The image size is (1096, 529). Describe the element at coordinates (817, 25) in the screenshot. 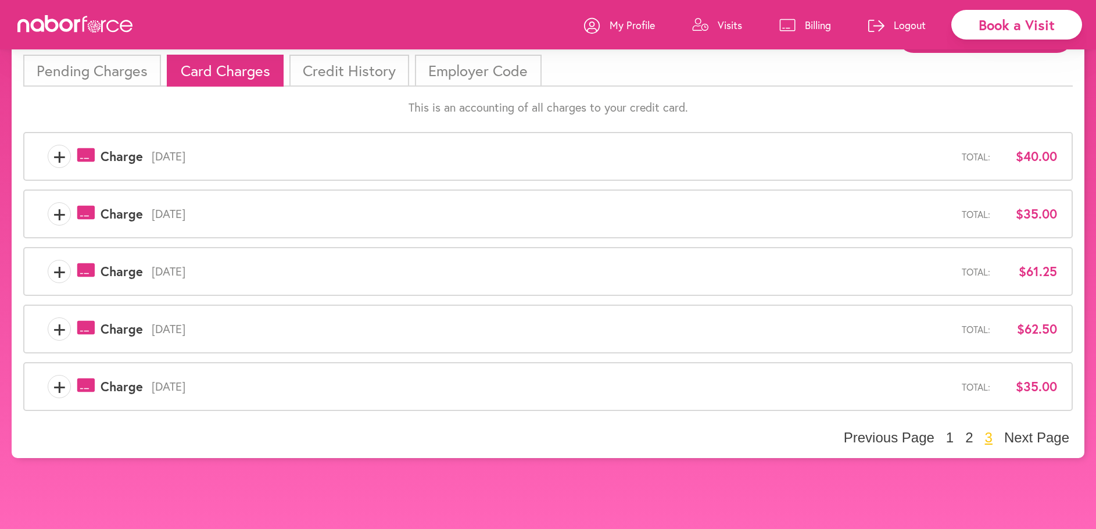

I see `p: Billing` at that location.